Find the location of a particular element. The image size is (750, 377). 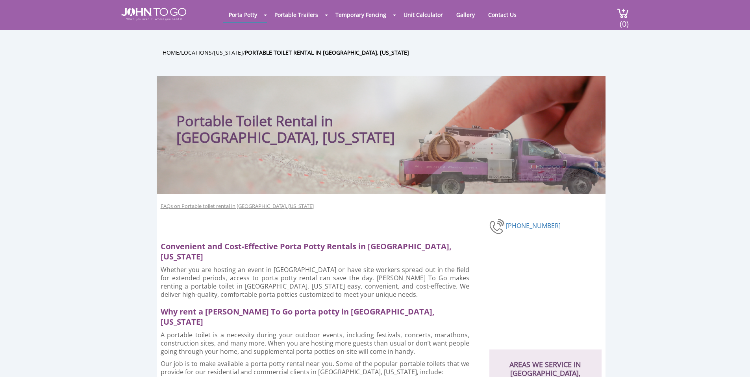

a: Portable Trailers is located at coordinates (296, 15).